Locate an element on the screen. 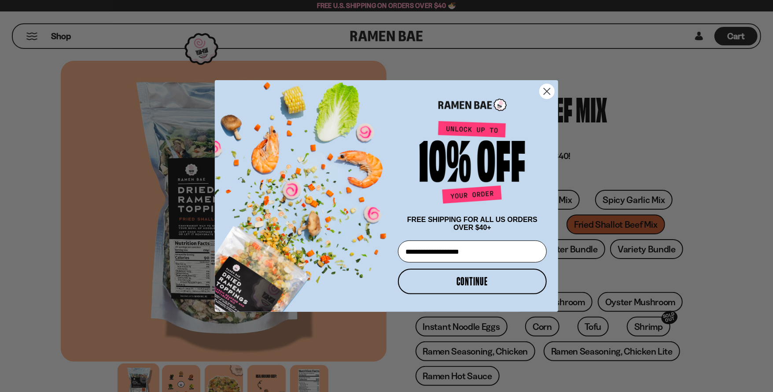  img: Ramen Bae Logo is located at coordinates (472, 105).